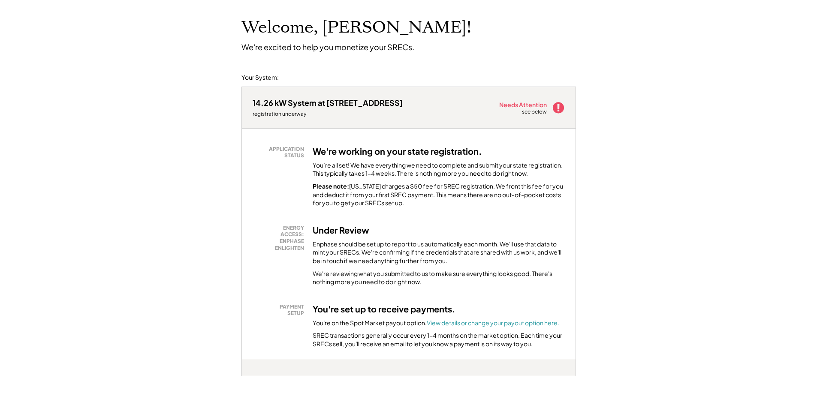 The height and width of the screenshot is (405, 817). Describe the element at coordinates (280, 238) in the screenshot. I see `div: ENERGY ACCESS: ENPHASE ENLIGHTEN` at that location.